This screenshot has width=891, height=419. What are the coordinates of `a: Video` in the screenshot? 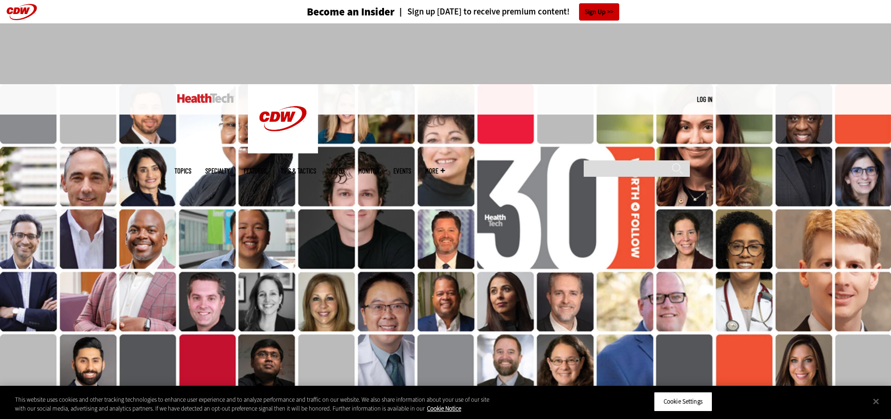 It's located at (337, 171).